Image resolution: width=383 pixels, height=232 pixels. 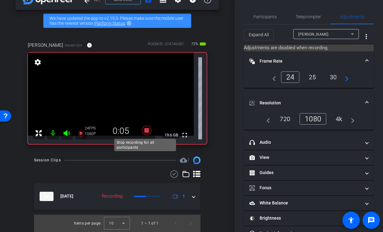 I want to click on div: Recording, so click(x=112, y=196).